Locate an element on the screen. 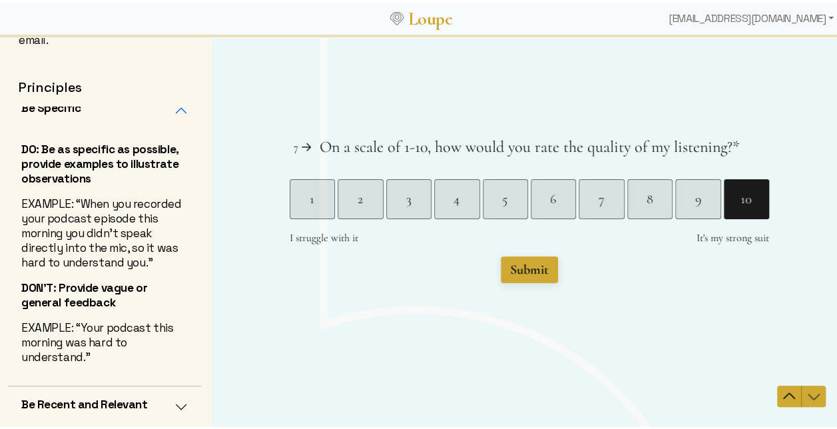 This screenshot has width=837, height=429. div: 10 is located at coordinates (534, 165).